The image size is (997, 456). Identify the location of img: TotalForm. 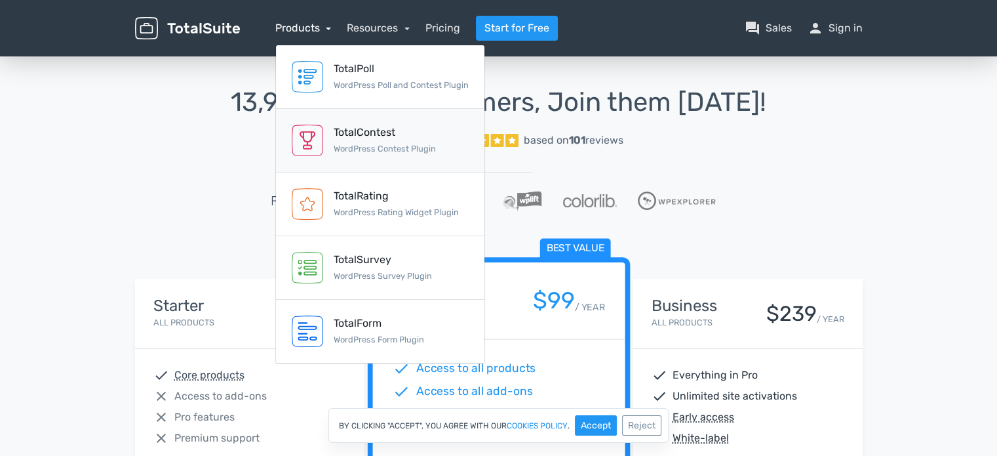
(308, 331).